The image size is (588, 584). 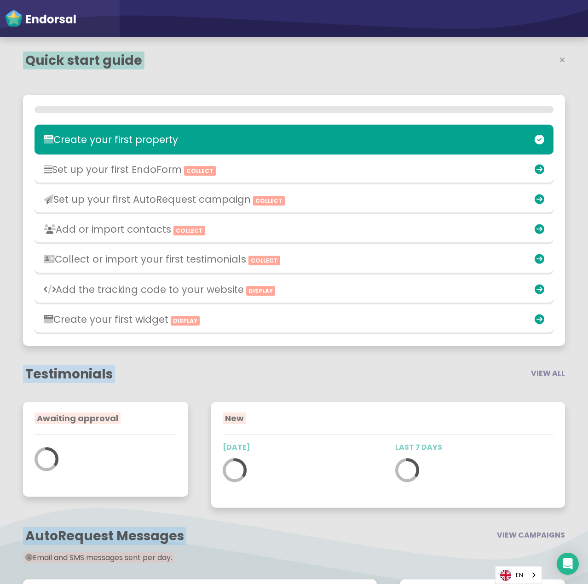 What do you see at coordinates (209, 319) in the screenshot?
I see `h3: Create your first widget` at bounding box center [209, 319].